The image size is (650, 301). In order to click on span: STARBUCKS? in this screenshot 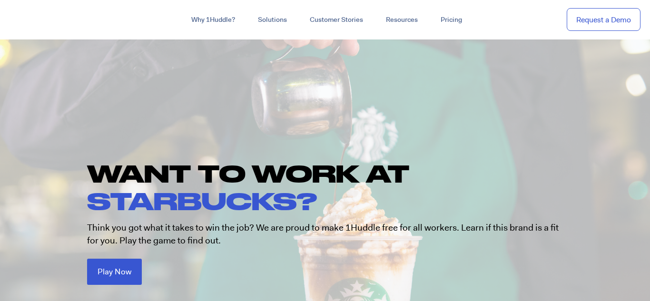, I will do `click(202, 201)`.